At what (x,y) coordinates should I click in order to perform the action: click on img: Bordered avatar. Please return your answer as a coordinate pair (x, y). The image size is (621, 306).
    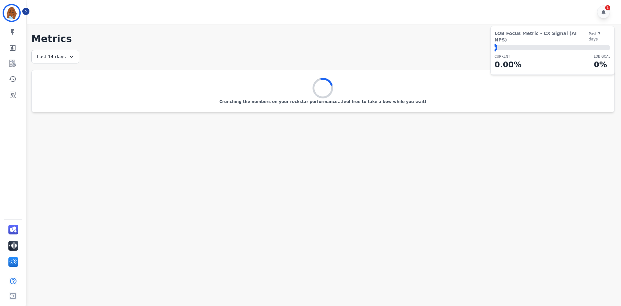
    Looking at the image, I should click on (12, 13).